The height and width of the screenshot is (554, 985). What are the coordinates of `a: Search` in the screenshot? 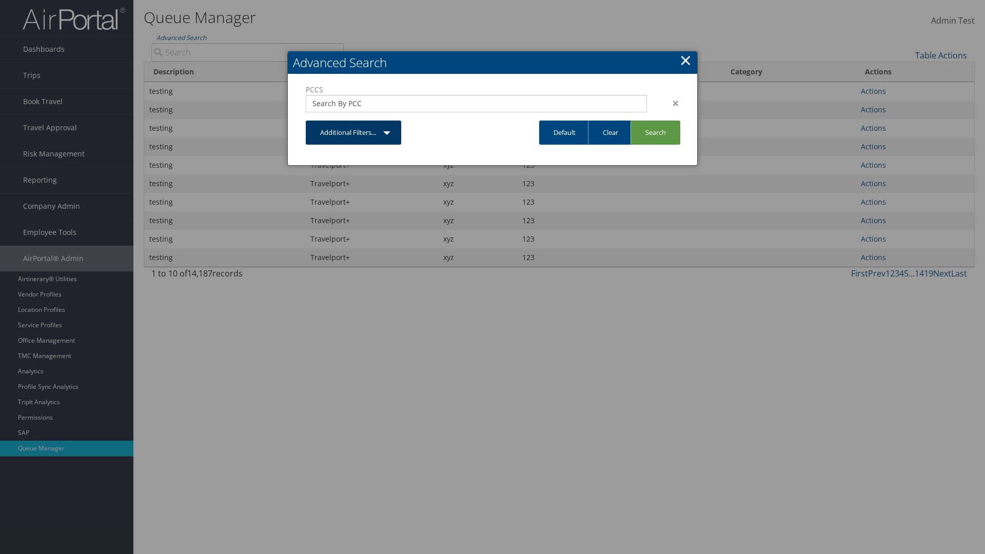 It's located at (655, 132).